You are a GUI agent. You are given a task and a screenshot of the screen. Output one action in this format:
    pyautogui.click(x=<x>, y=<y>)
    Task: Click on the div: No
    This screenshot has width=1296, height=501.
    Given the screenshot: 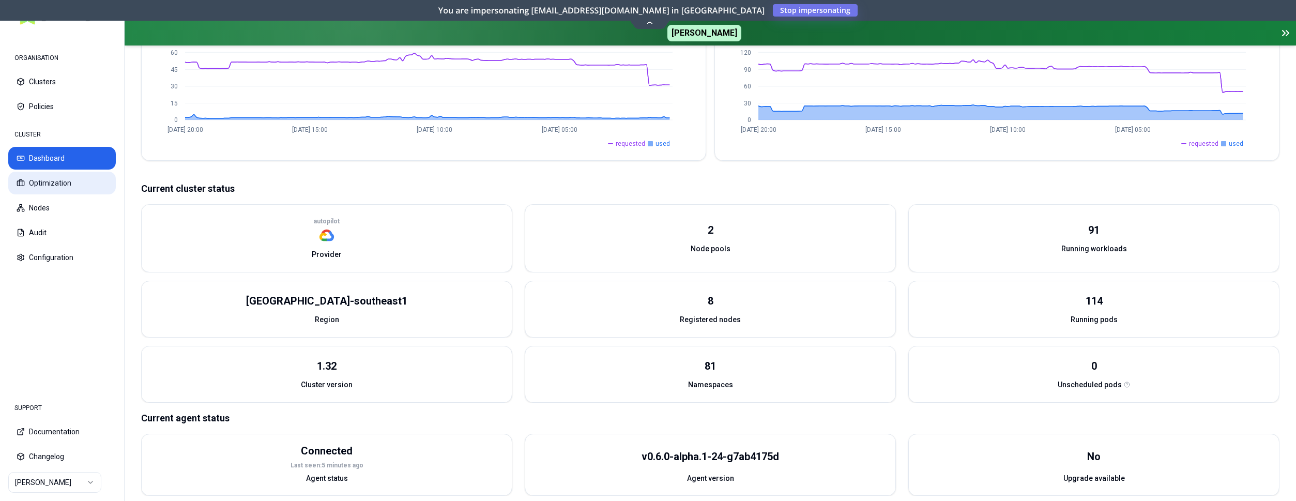 What is the action you would take?
    pyautogui.click(x=1094, y=457)
    